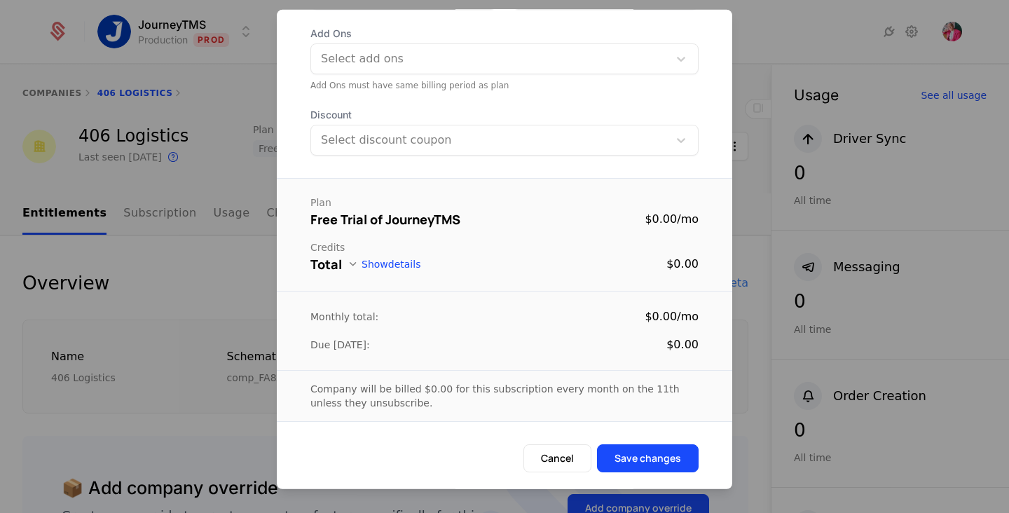  I want to click on button: Save changes, so click(648, 458).